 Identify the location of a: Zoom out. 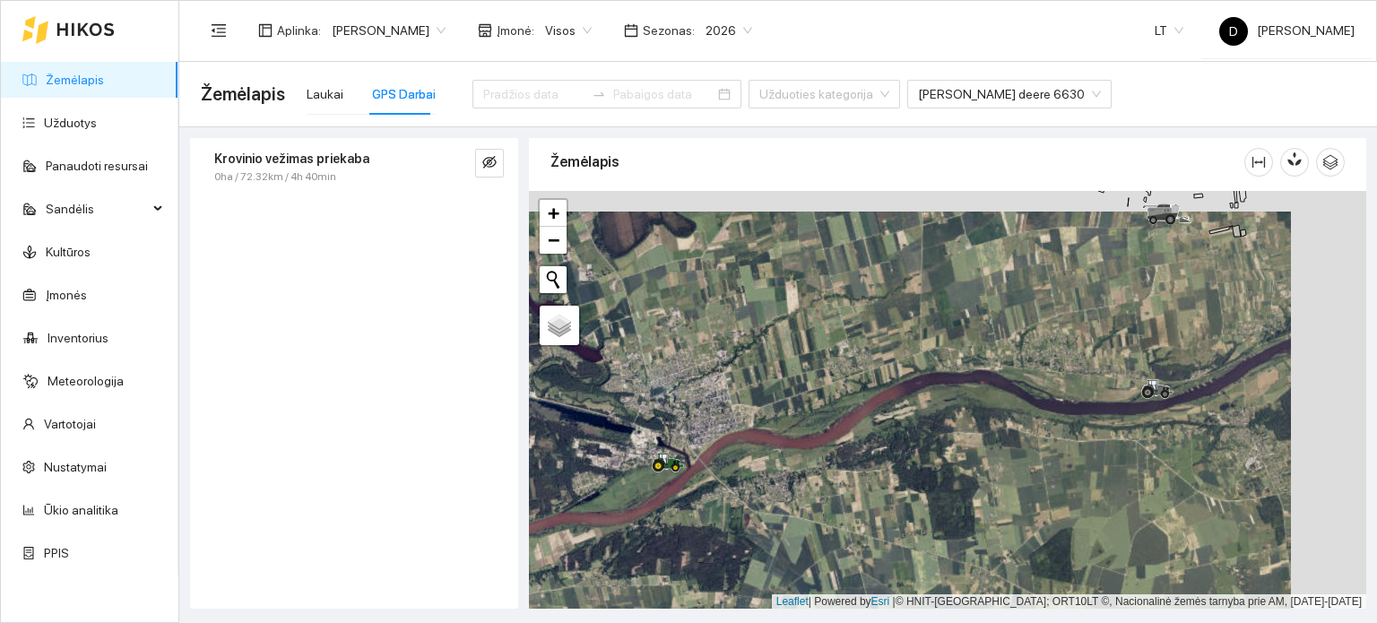
(553, 240).